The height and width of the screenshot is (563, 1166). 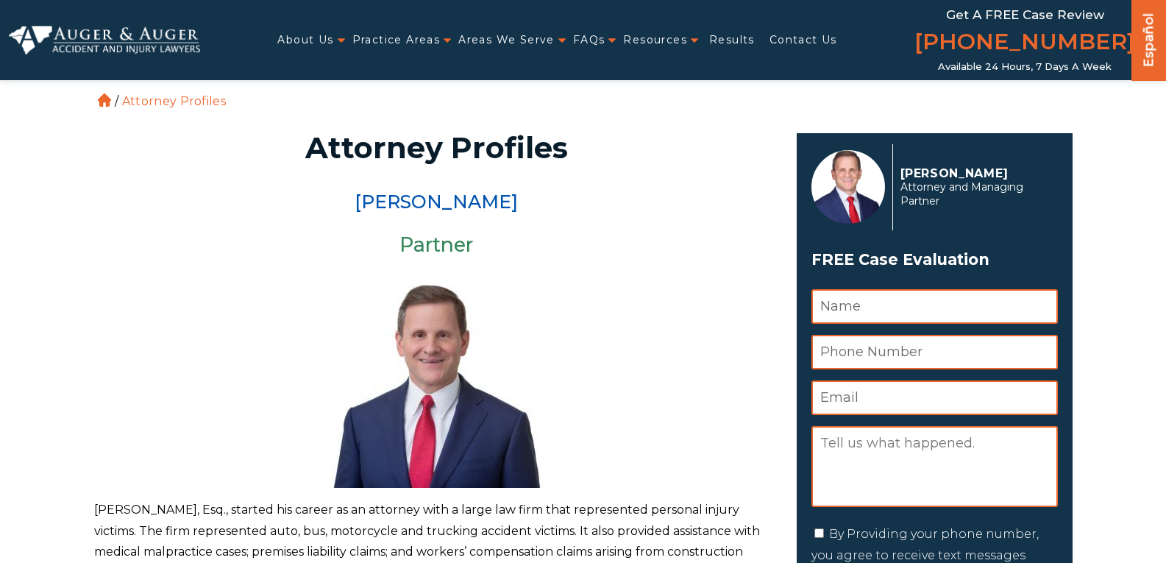 What do you see at coordinates (104, 40) in the screenshot?
I see `img: Auger & Auger Accident and Injury Lawyers Logo` at bounding box center [104, 40].